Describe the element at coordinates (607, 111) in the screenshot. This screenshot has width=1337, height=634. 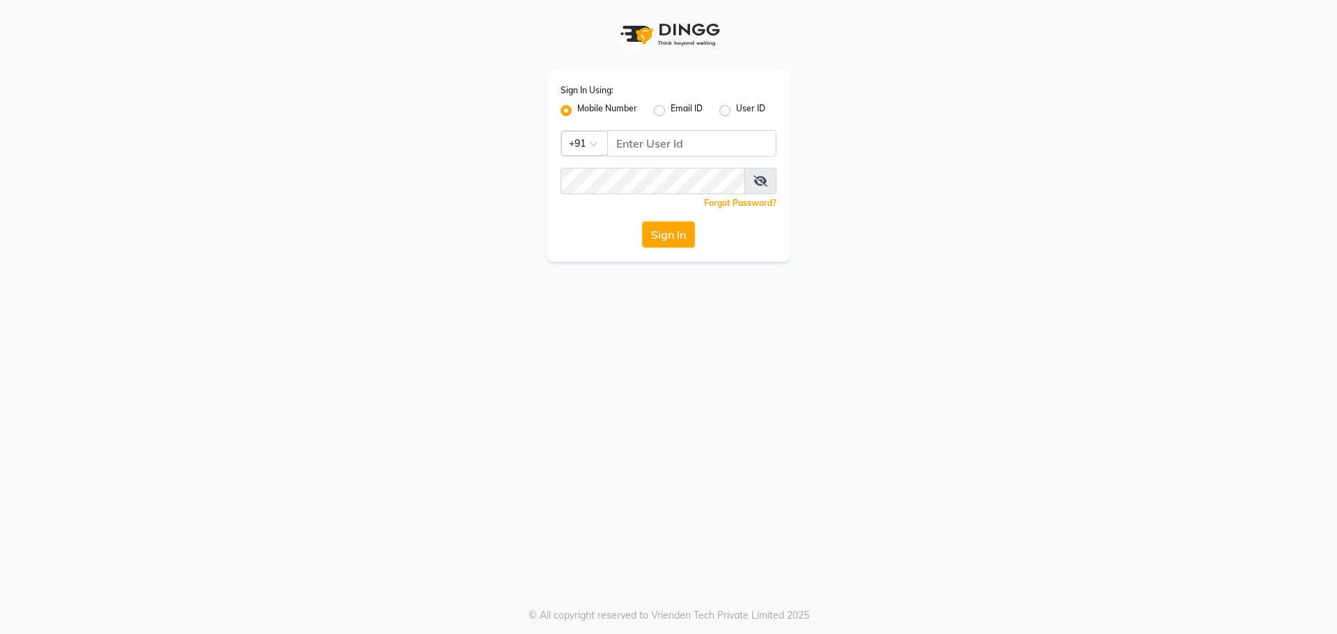
I see `label: Mobile Number` at that location.